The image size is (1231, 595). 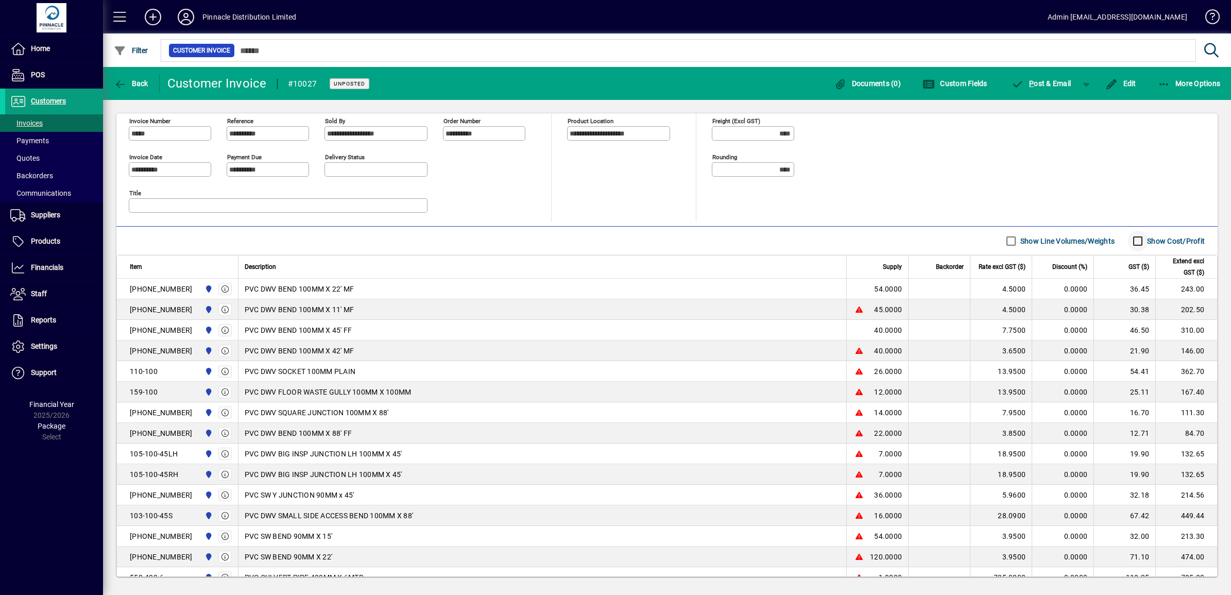 What do you see at coordinates (302, 84) in the screenshot?
I see `div: #10027` at bounding box center [302, 84].